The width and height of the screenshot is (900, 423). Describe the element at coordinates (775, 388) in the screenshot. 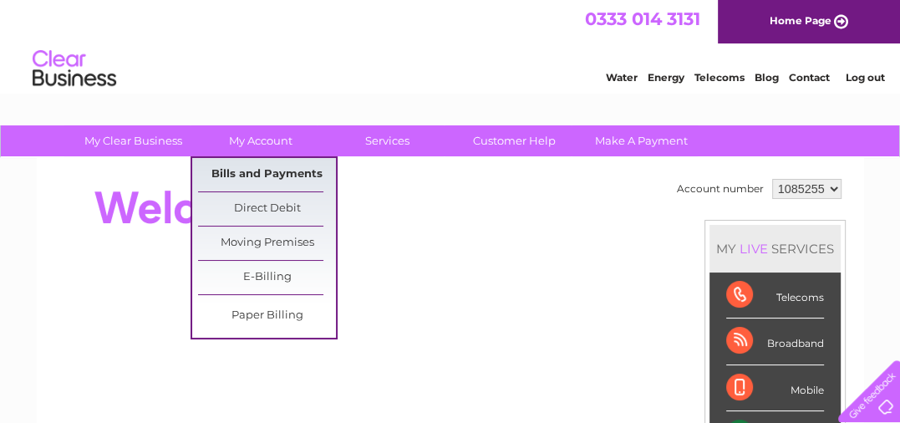

I see `div: Mobile` at that location.